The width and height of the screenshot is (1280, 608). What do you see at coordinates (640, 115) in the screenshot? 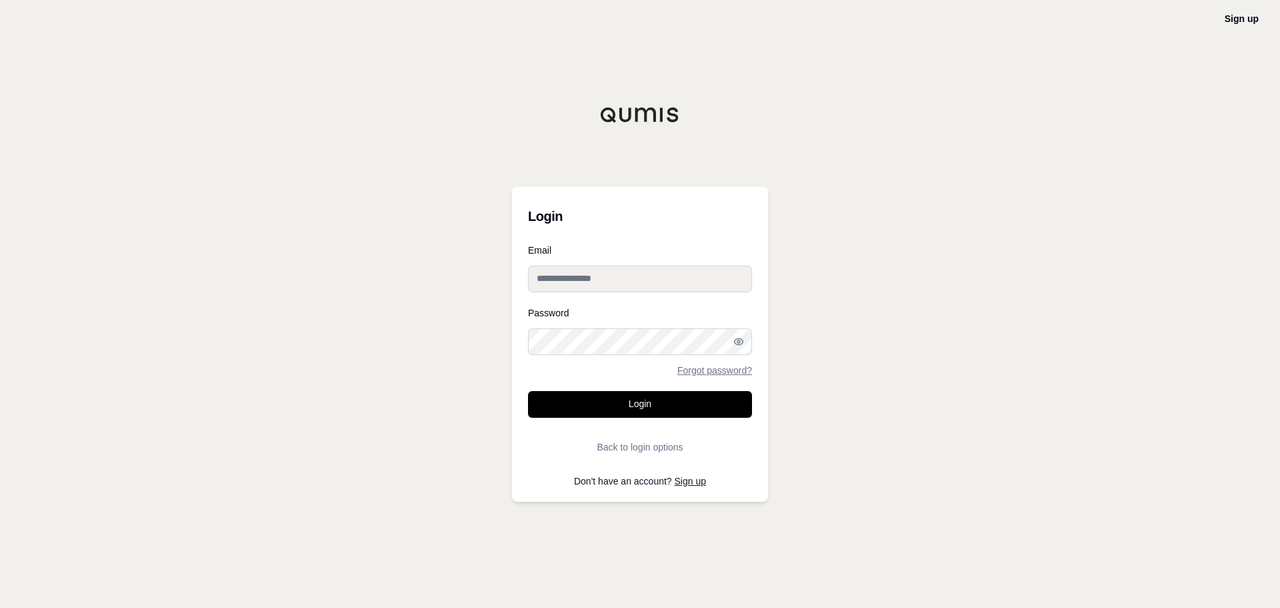
I see `img: Qumis` at bounding box center [640, 115].